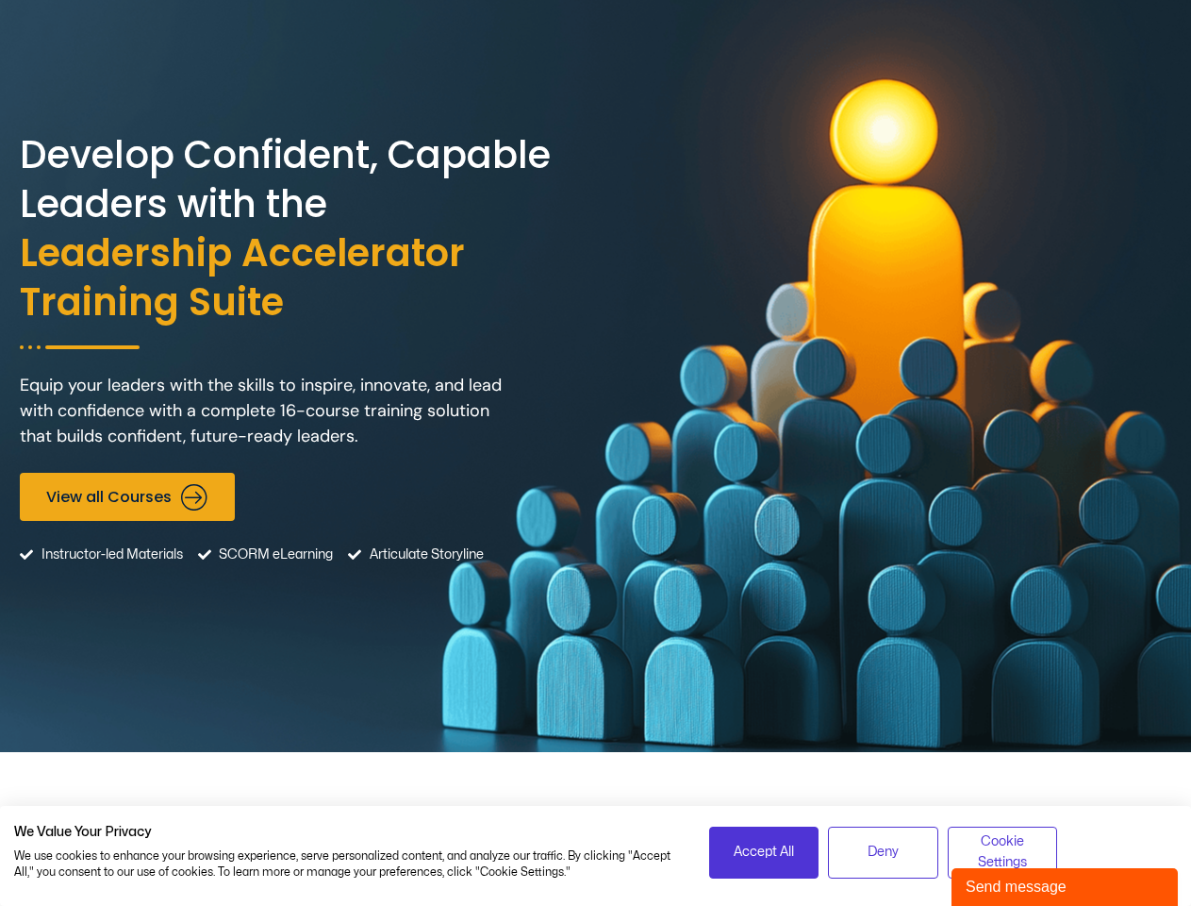  What do you see at coordinates (347, 864) in the screenshot?
I see `p: We use cookies to enhance your browsing experience, serve personalized content, and analyze our t...` at bounding box center [347, 864].